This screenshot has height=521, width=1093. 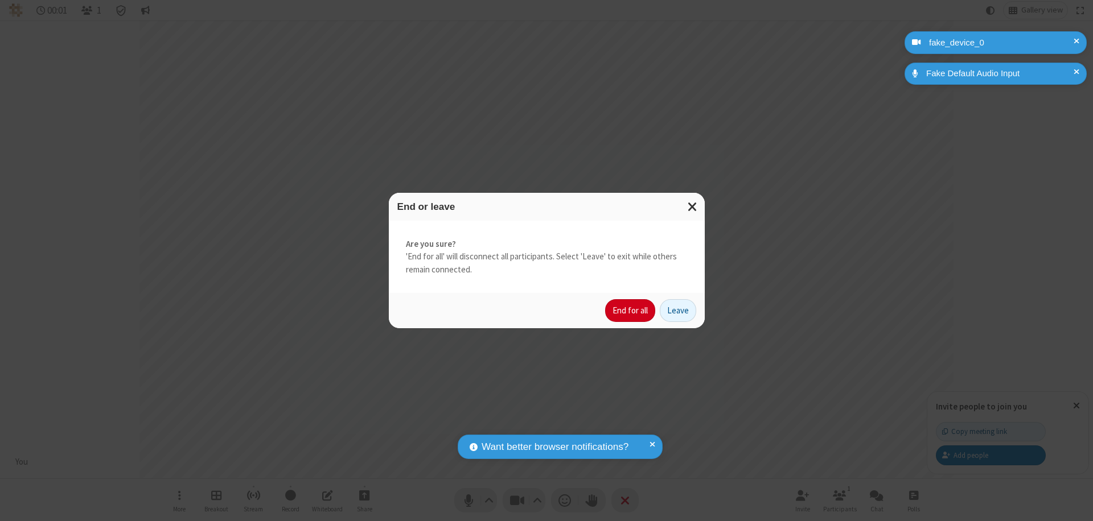 I want to click on div: 'End for all' will disconnect all participants. Select 'Leave' to exit while others remain connec..., so click(x=546, y=257).